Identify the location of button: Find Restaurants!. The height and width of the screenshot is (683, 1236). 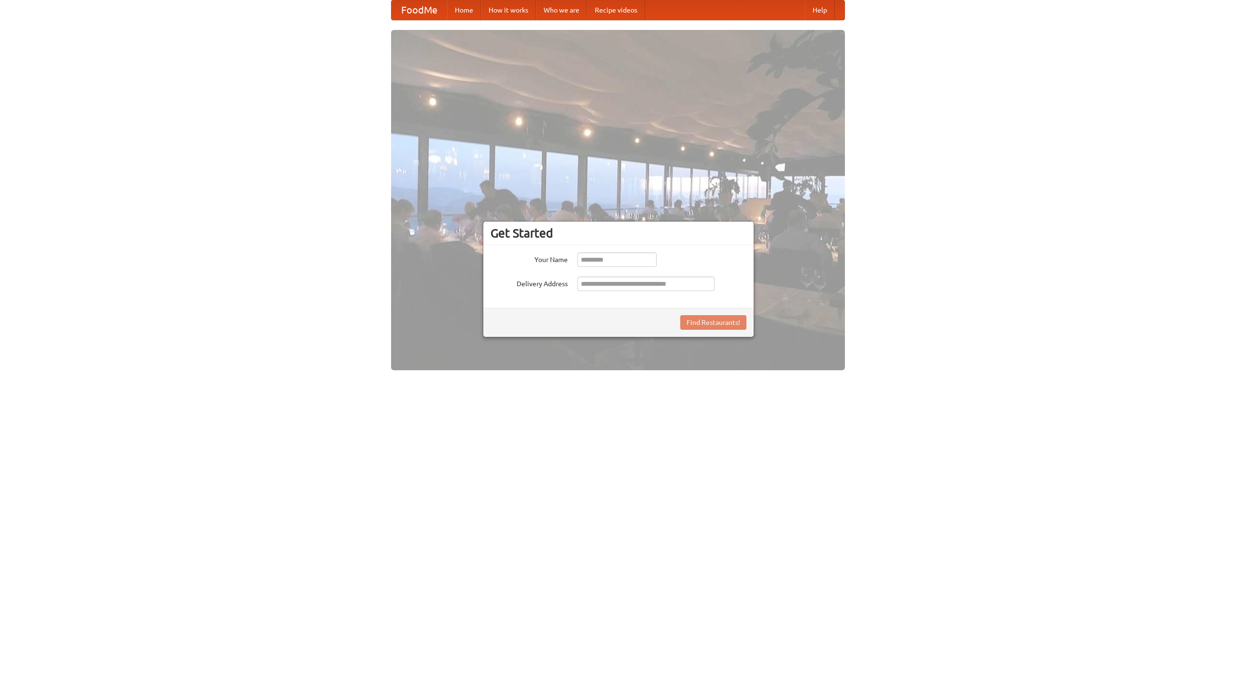
(713, 323).